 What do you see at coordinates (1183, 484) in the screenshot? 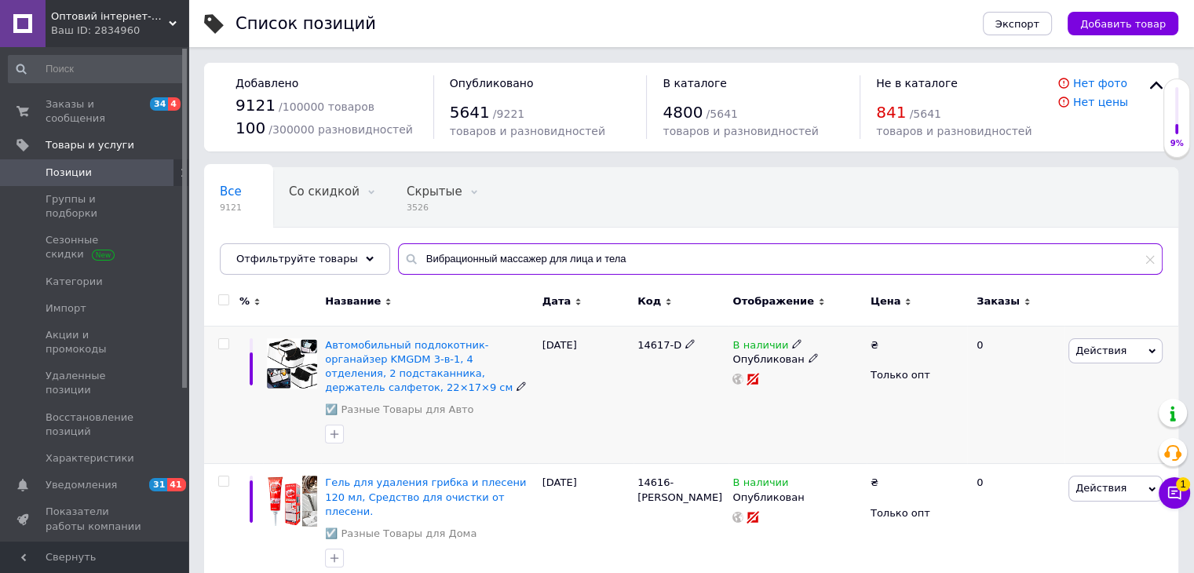
I see `span: 1` at bounding box center [1183, 484].